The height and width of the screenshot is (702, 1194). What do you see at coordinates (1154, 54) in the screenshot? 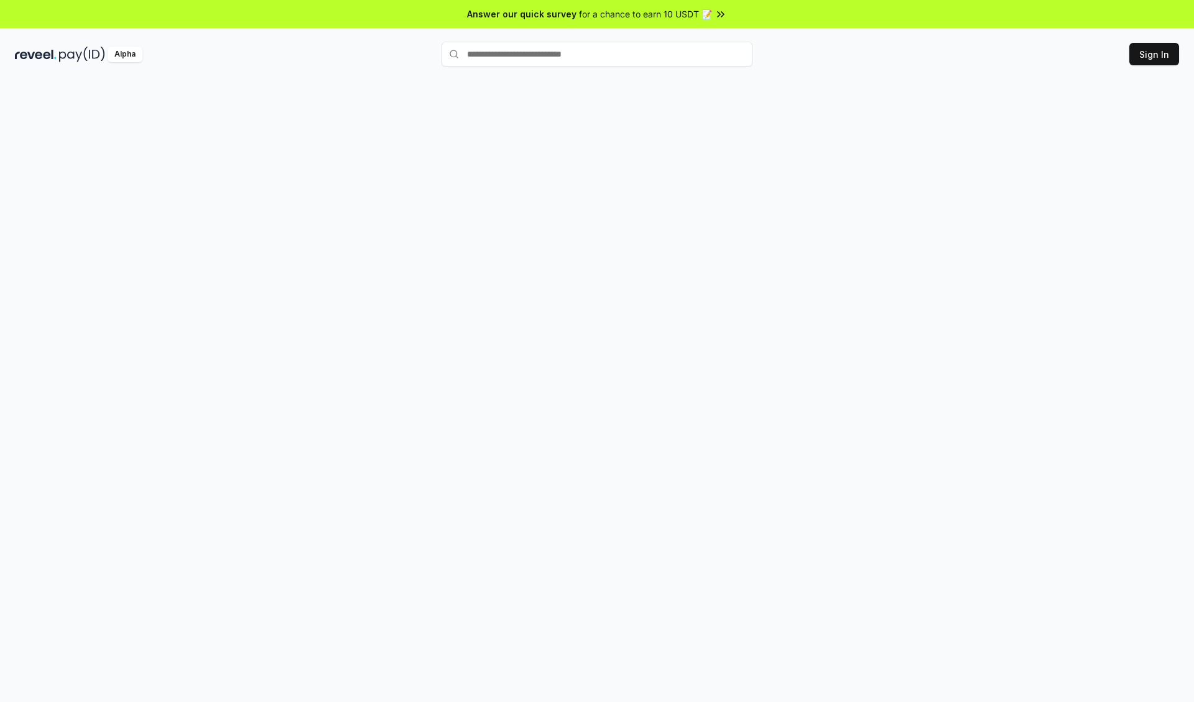
I see `button: Sign In` at bounding box center [1154, 54].